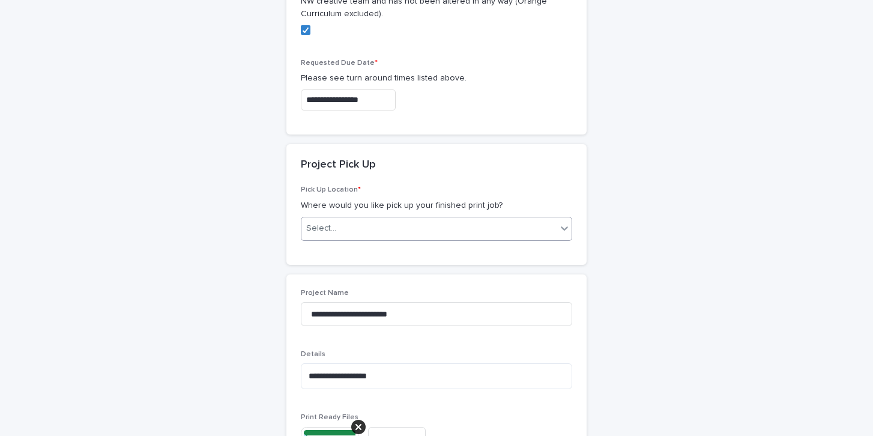 Image resolution: width=873 pixels, height=436 pixels. I want to click on span: Requested Due Date, so click(339, 63).